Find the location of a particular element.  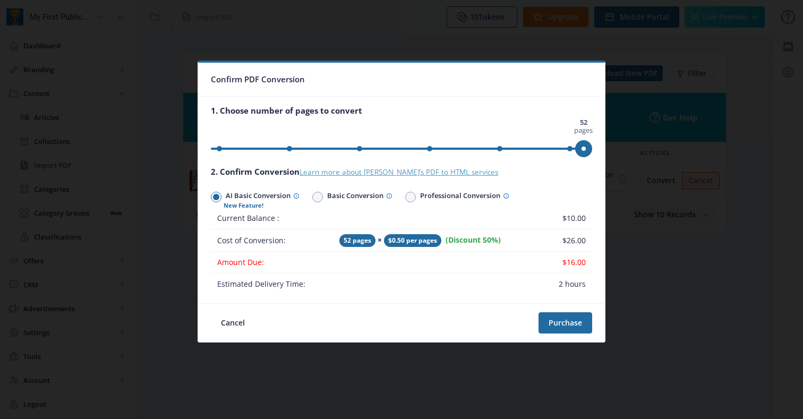

span: 52 pages is located at coordinates (358, 241).